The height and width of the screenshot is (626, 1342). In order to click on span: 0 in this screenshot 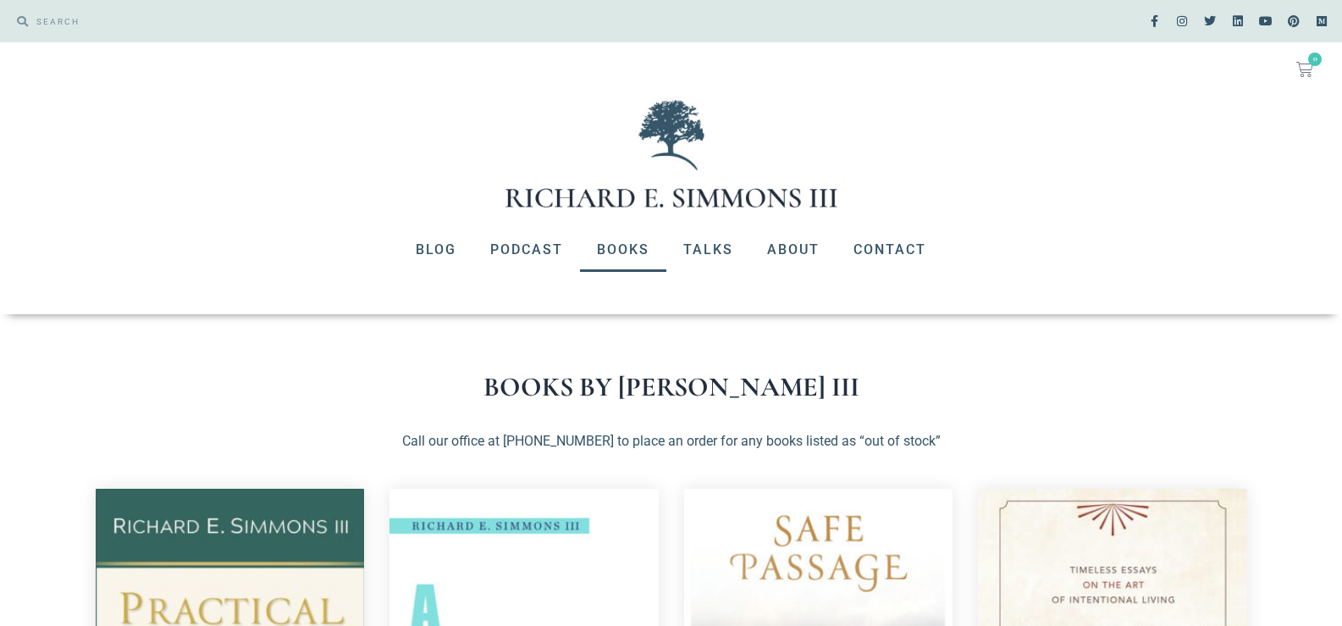, I will do `click(1315, 59)`.